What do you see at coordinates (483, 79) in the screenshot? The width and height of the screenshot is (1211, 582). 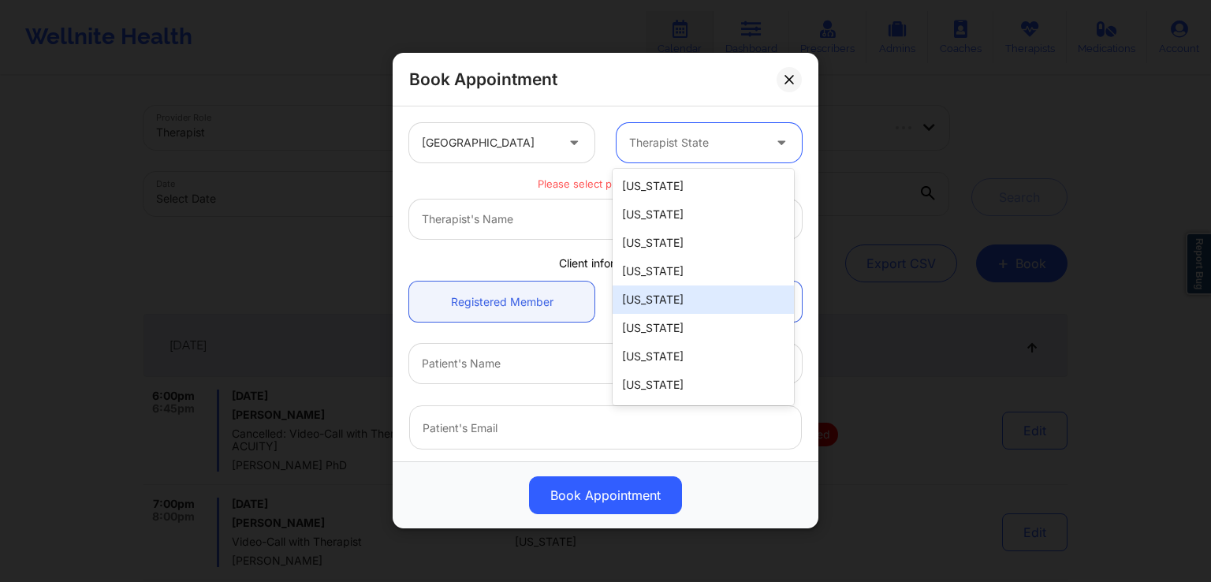 I see `h2: Book Appointment` at bounding box center [483, 79].